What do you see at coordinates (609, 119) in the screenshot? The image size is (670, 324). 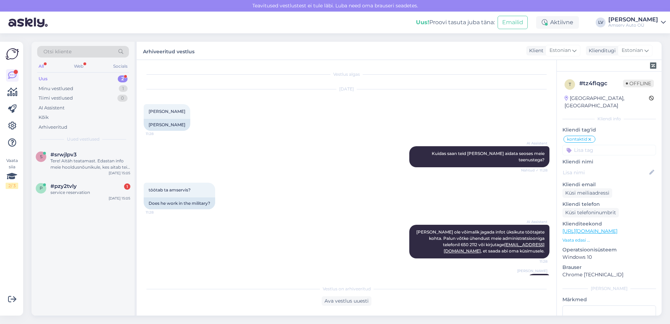 I see `div: Kliendi info` at bounding box center [609, 119].